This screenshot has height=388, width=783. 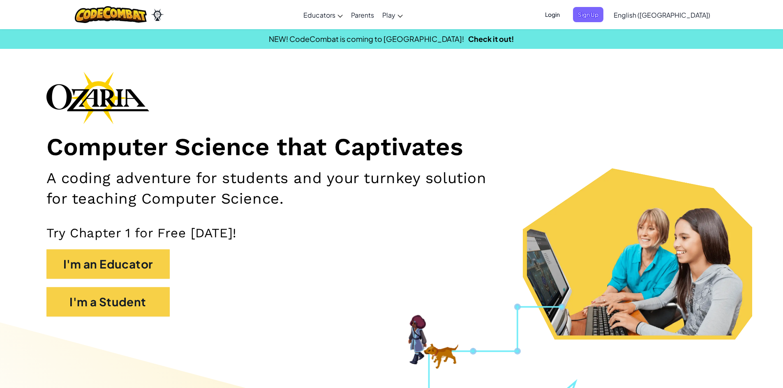 I want to click on span: Login, so click(x=552, y=14).